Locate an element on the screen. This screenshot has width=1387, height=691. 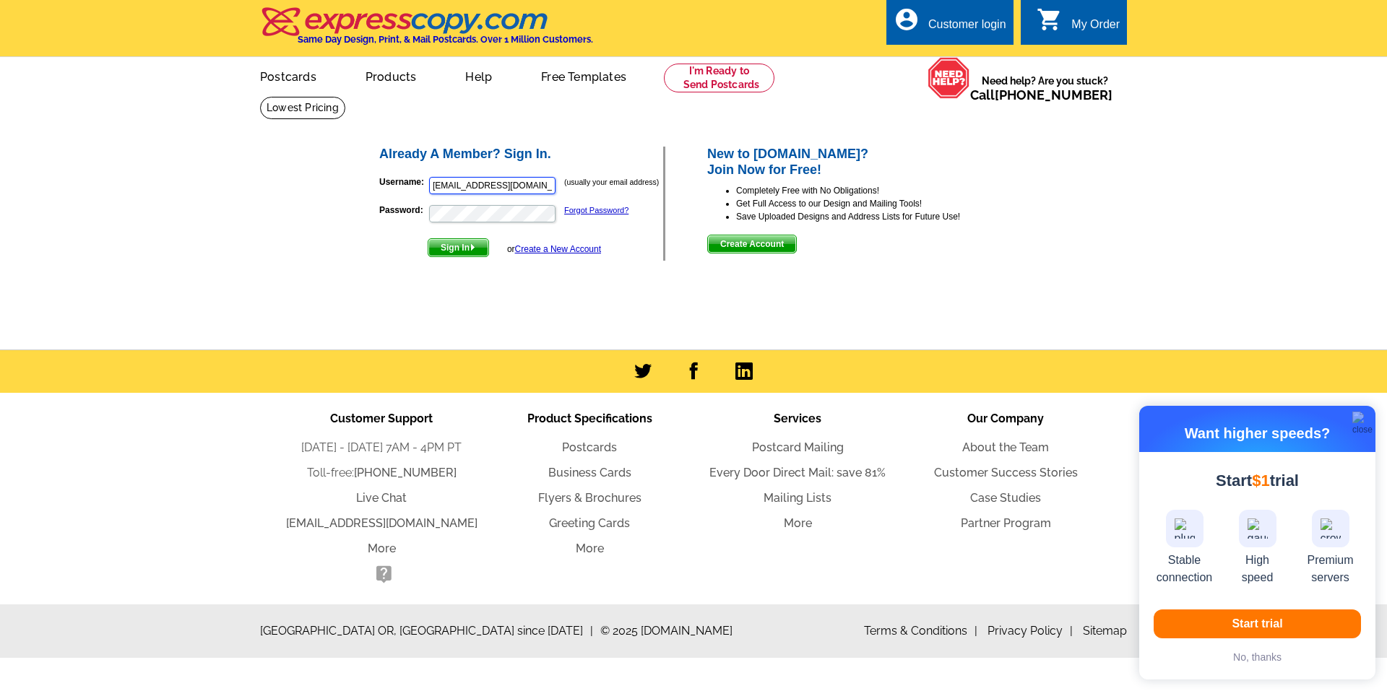
a: Case Studies is located at coordinates (1006, 498).